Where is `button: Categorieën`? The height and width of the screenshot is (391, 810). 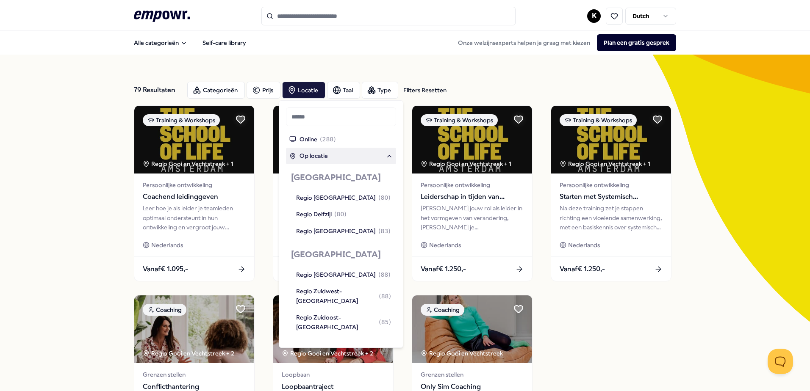
button: Categorieën is located at coordinates (216, 90).